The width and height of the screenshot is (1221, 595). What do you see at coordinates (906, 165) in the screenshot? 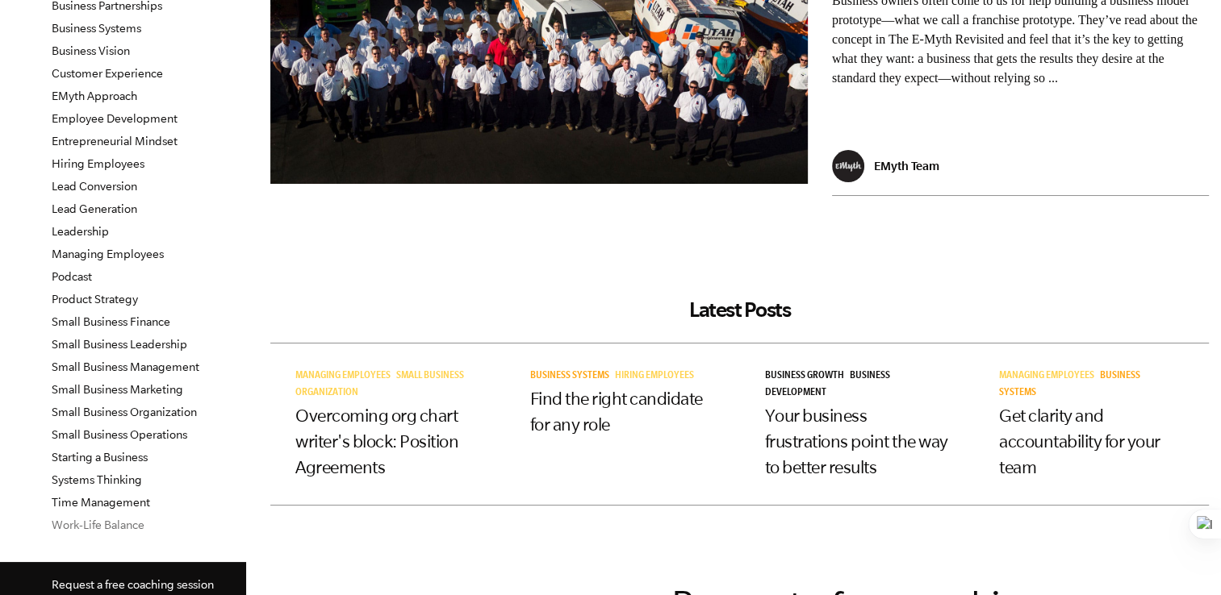
I see `p: EMyth Team` at bounding box center [906, 165].